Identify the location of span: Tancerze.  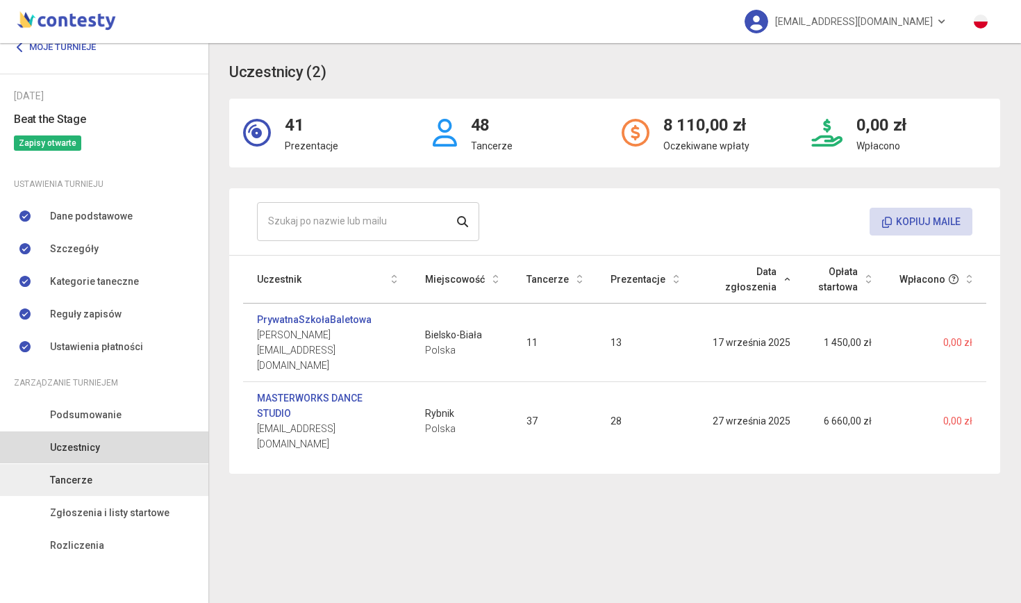
(71, 480).